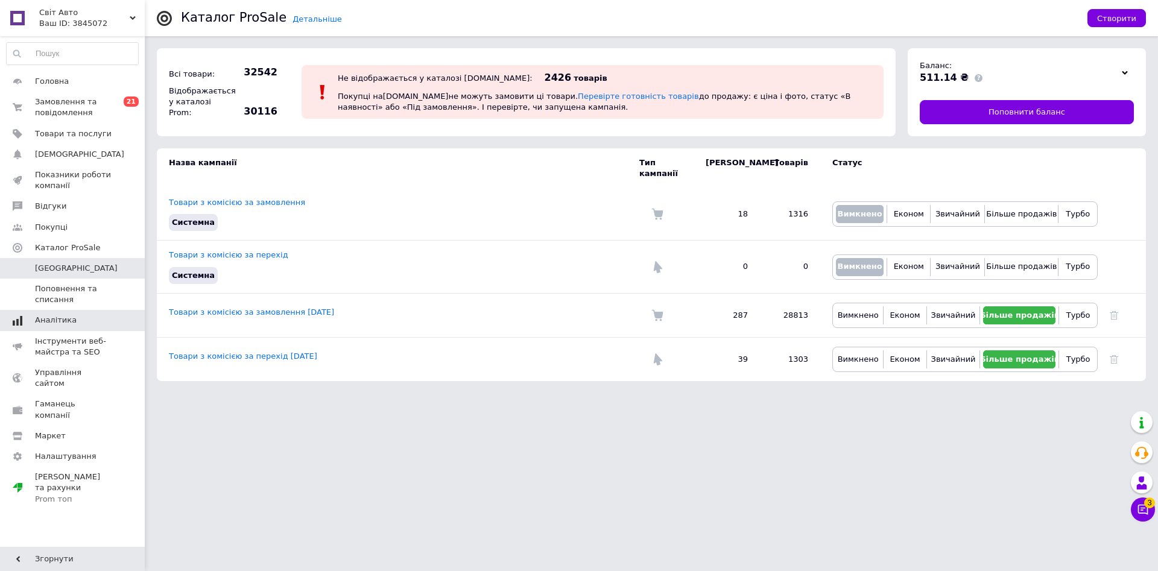 This screenshot has height=571, width=1158. What do you see at coordinates (92, 24) in the screenshot?
I see `div: Ваш ID: 3845072` at bounding box center [92, 24].